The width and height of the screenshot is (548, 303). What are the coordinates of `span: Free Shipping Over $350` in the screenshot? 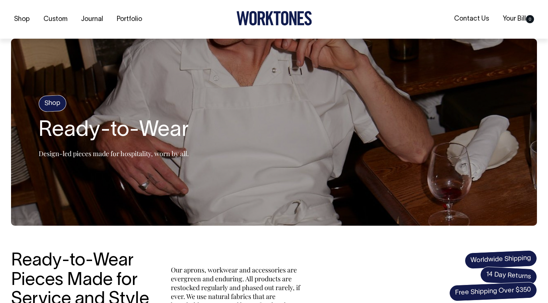 It's located at (493, 292).